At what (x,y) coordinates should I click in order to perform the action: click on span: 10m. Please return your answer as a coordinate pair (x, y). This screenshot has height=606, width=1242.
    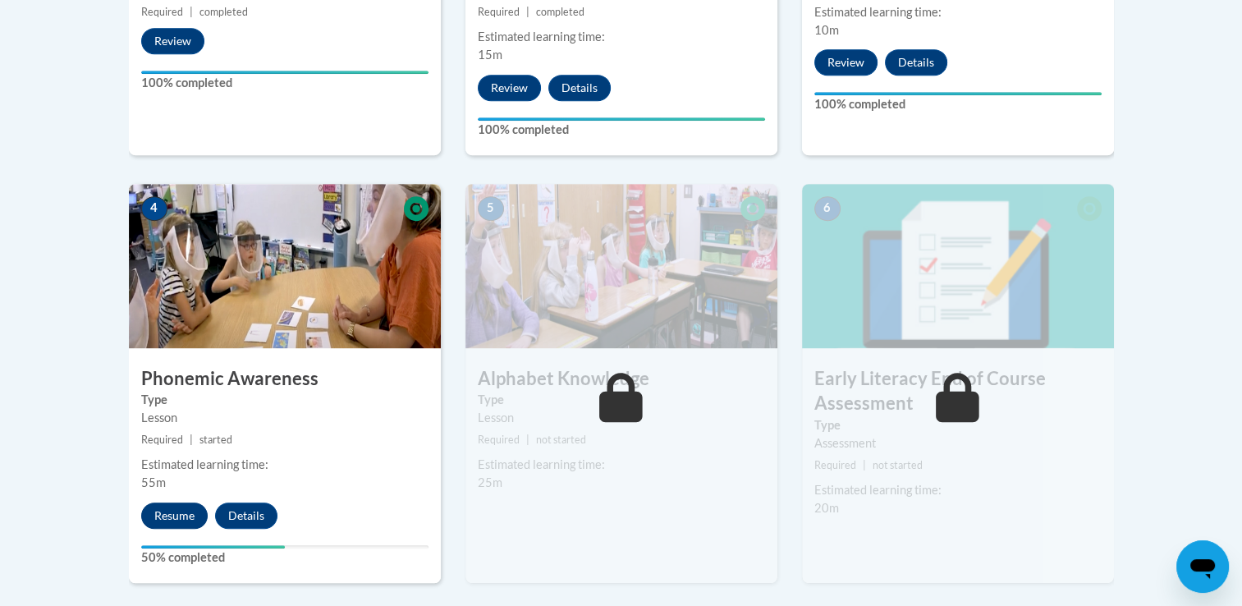
    Looking at the image, I should click on (827, 30).